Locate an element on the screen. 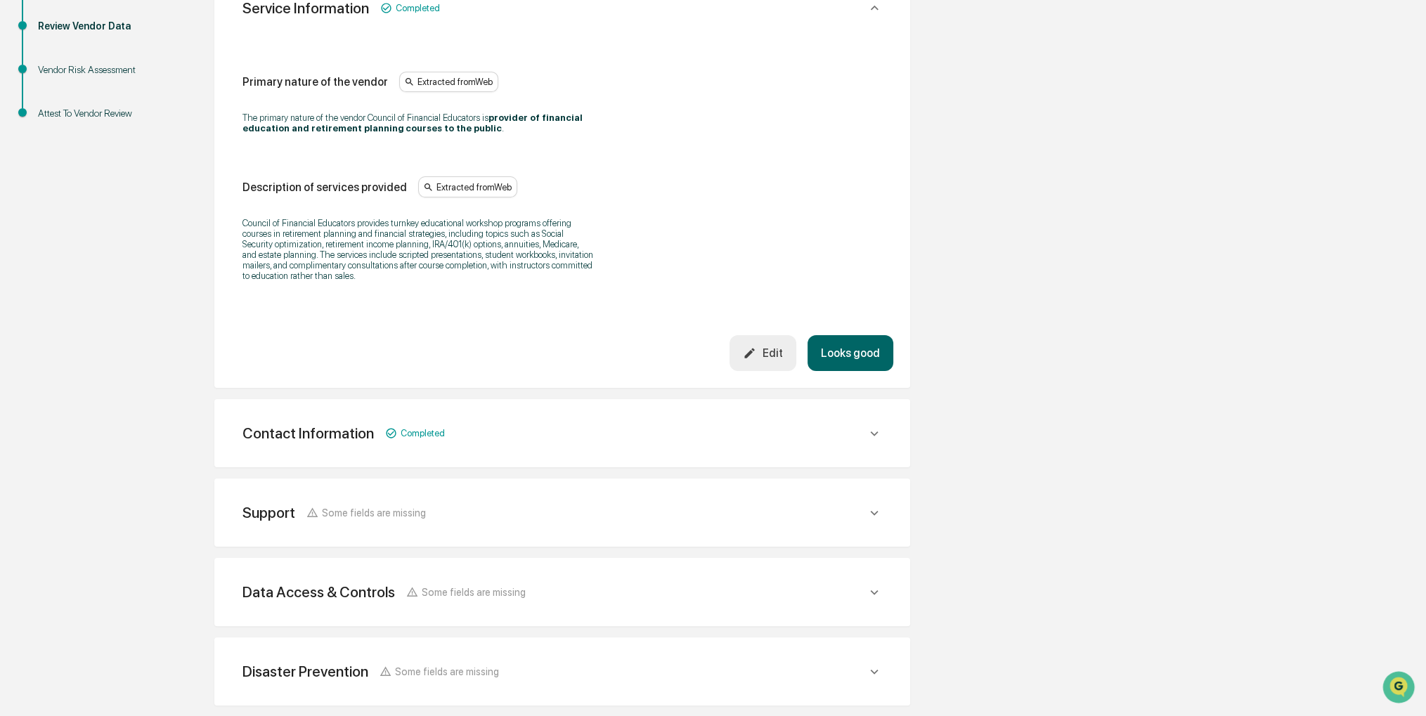  span: Pylon is located at coordinates (155, 315).